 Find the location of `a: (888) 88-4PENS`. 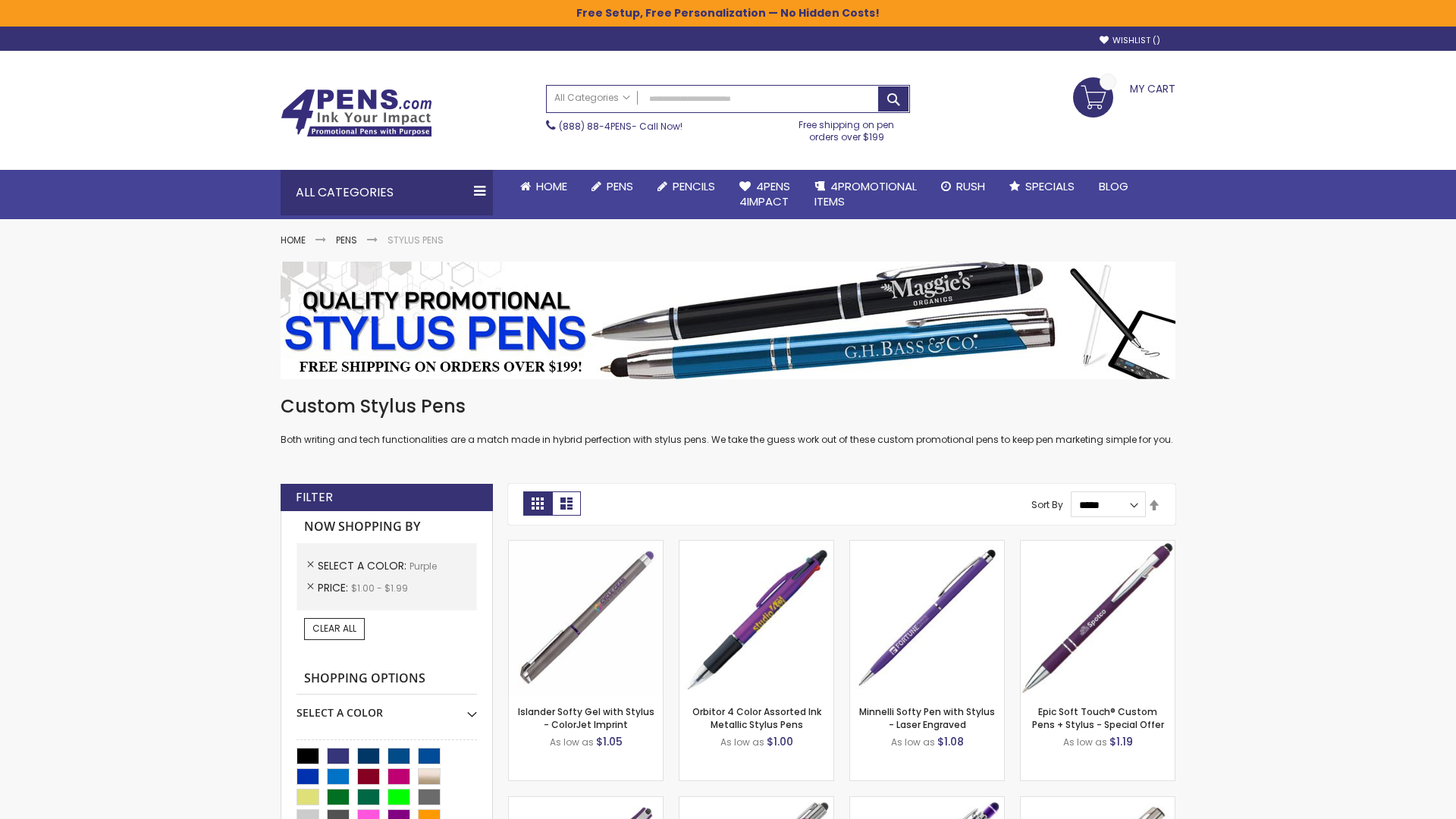

a: (888) 88-4PENS is located at coordinates (595, 126).